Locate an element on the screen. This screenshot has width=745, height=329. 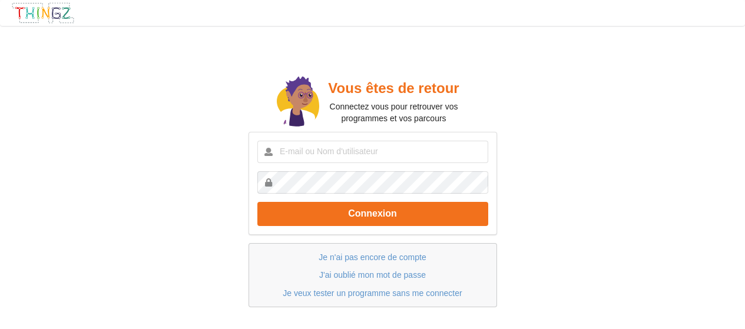
a: Je veux tester un programme sans me connecter is located at coordinates (372, 293).